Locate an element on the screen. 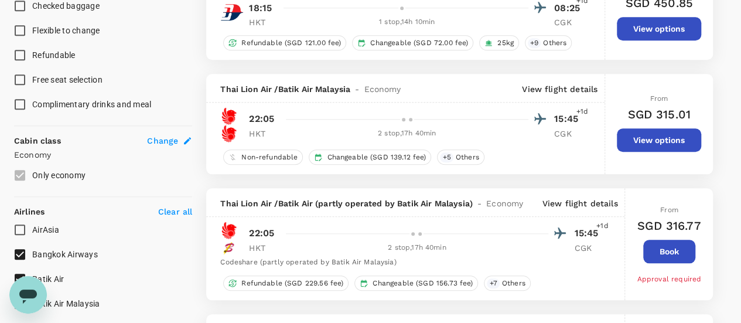 The width and height of the screenshot is (741, 323). div: Refundable (SGD 229.56 fee) is located at coordinates (286, 283).